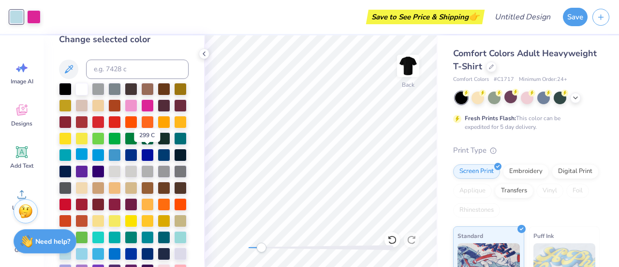 The image size is (619, 267). I want to click on input: e.g. 7428 c, so click(137, 69).